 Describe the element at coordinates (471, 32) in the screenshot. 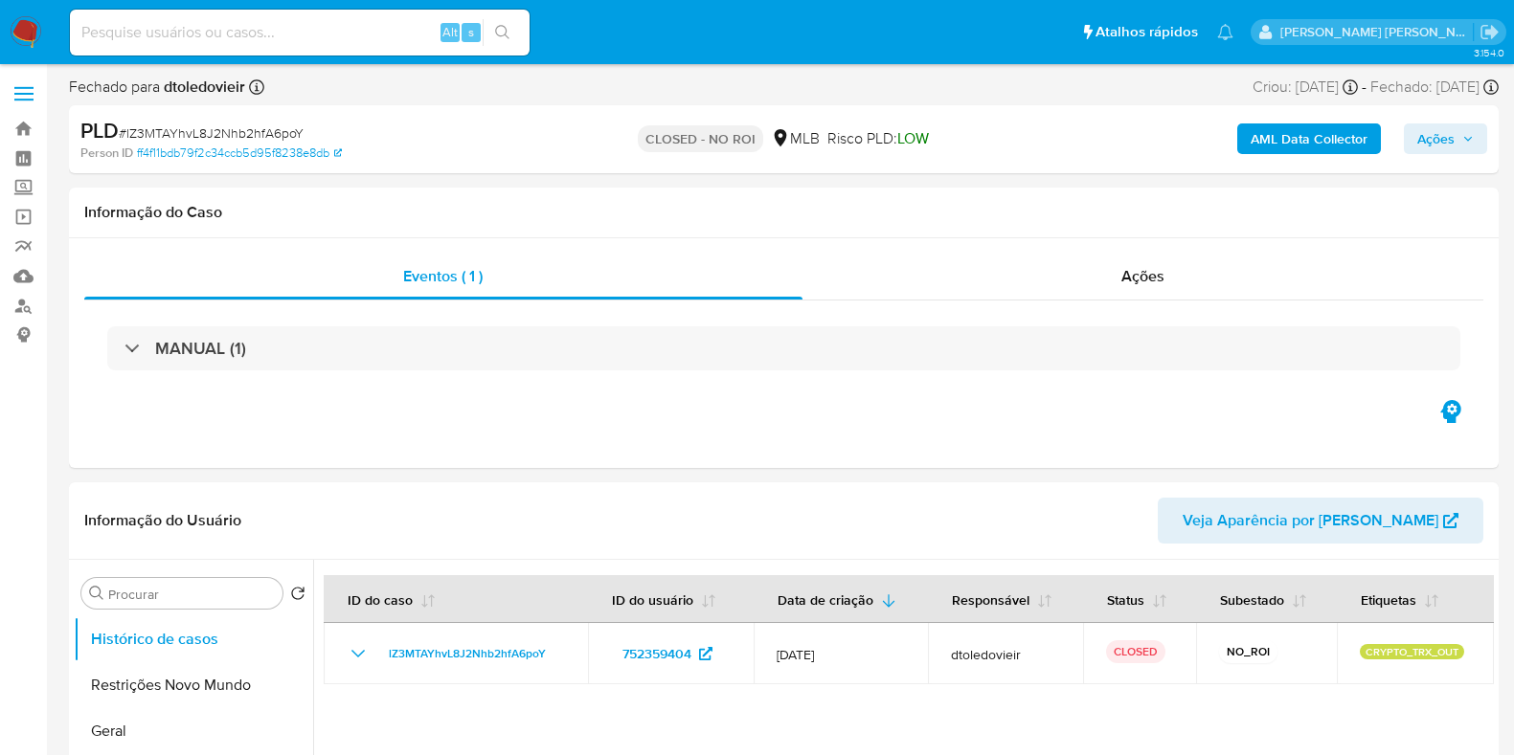

I see `span: s` at that location.